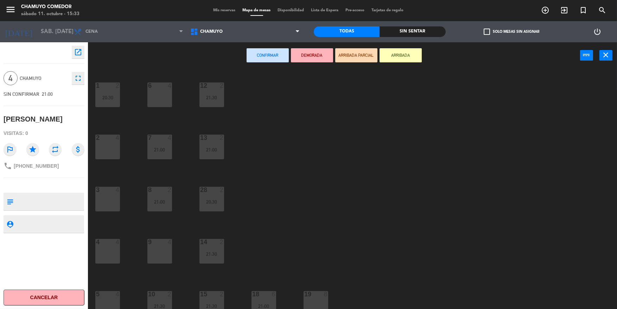  I want to click on div: Chamuyo Comedor, so click(50, 7).